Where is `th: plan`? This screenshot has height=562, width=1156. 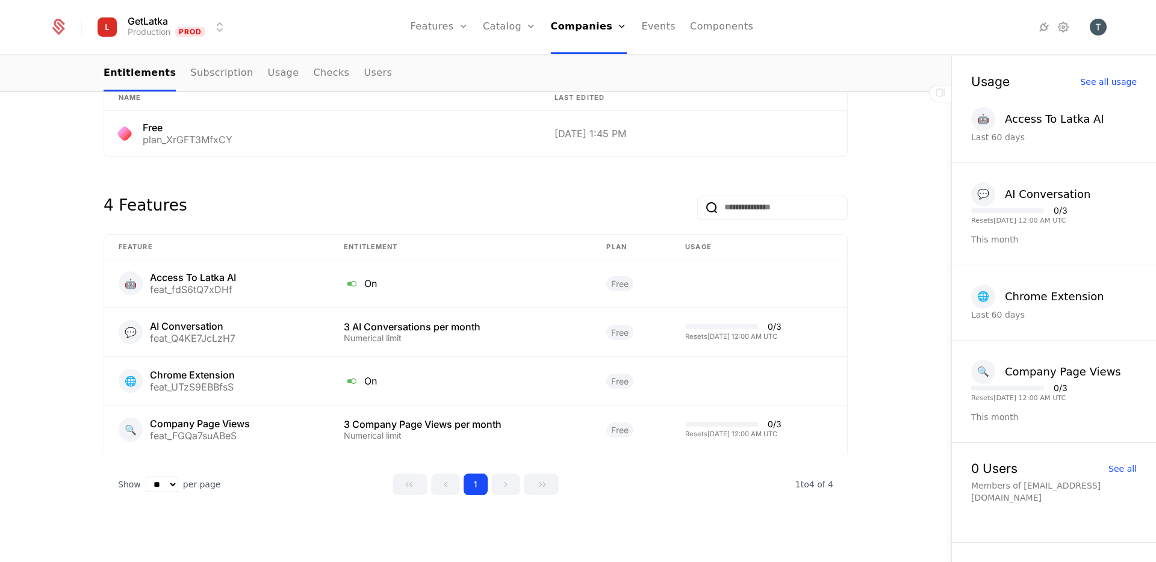 th: plan is located at coordinates (631, 248).